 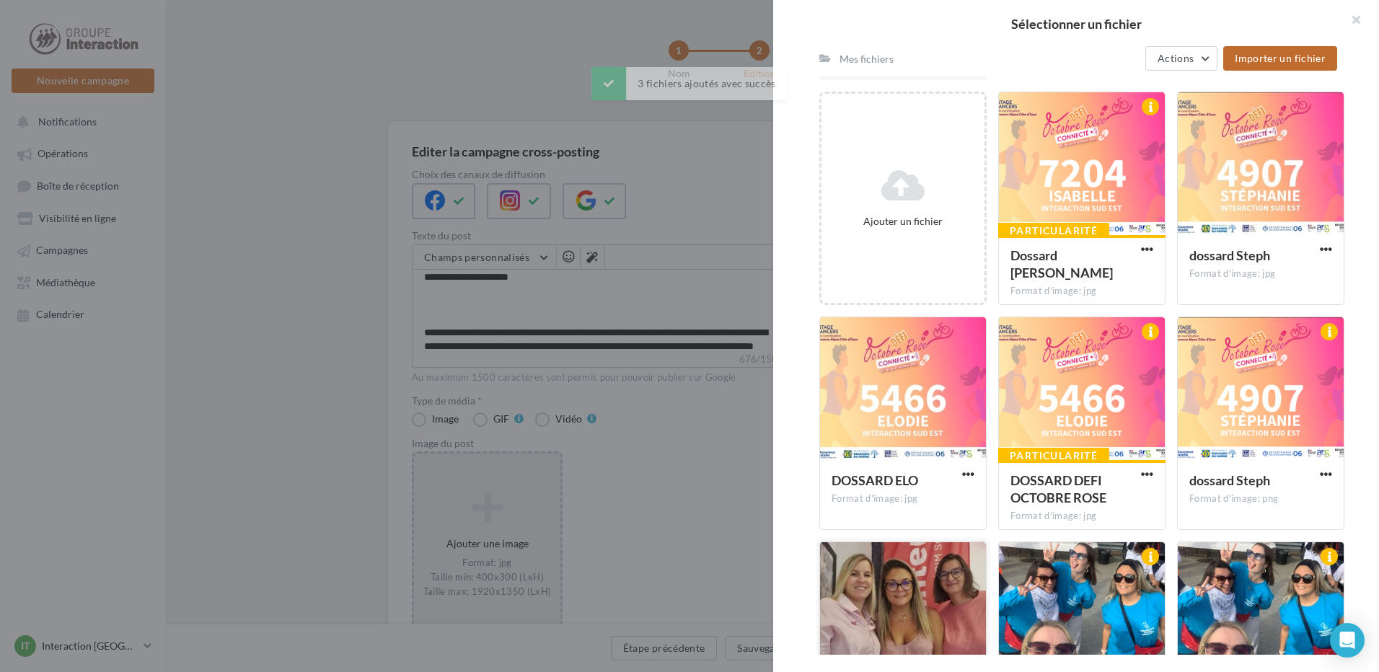 I want to click on div: Ajouter un fichier, so click(x=903, y=221).